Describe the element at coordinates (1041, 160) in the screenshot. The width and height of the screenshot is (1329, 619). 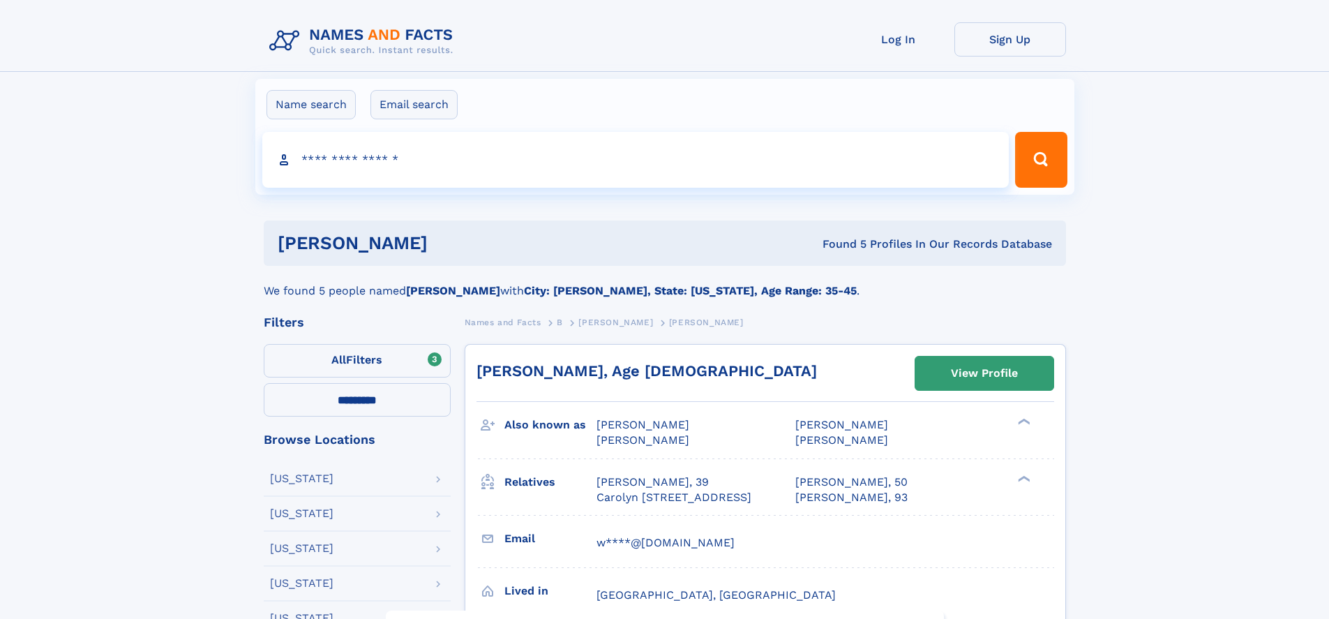
I see `button: Search Button` at that location.